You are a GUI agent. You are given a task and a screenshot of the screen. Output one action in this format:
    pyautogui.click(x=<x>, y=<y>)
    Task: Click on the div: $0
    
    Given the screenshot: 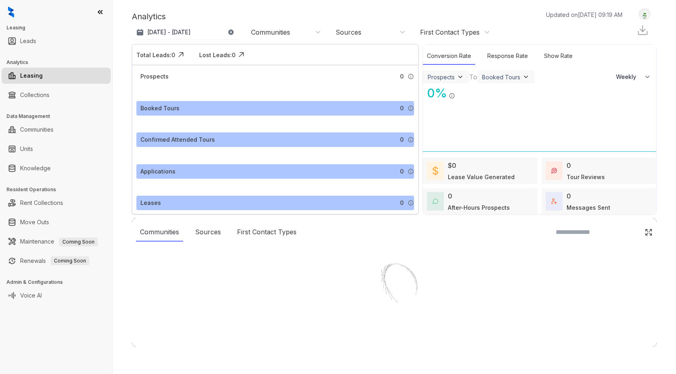 What is the action you would take?
    pyautogui.click(x=452, y=165)
    